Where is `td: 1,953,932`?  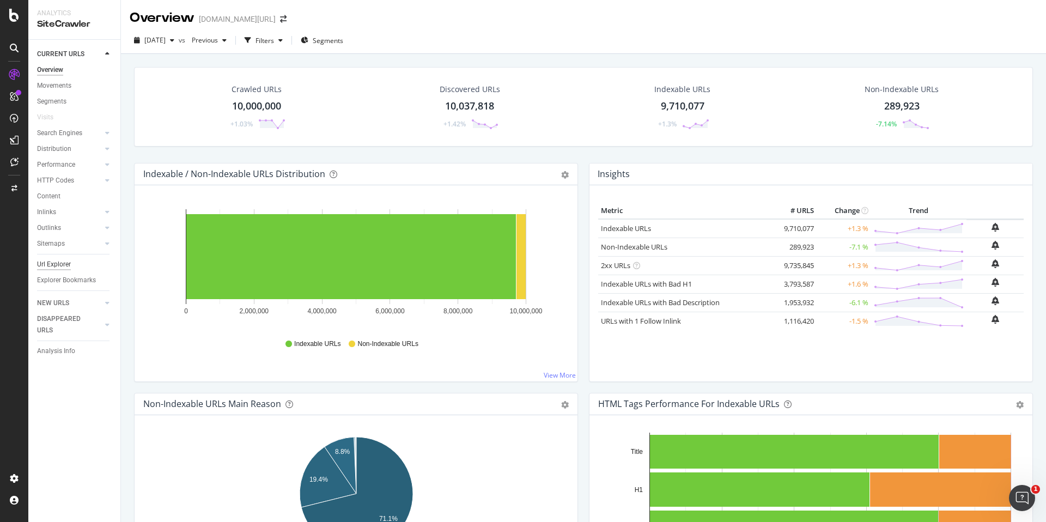 td: 1,953,932 is located at coordinates (795, 302).